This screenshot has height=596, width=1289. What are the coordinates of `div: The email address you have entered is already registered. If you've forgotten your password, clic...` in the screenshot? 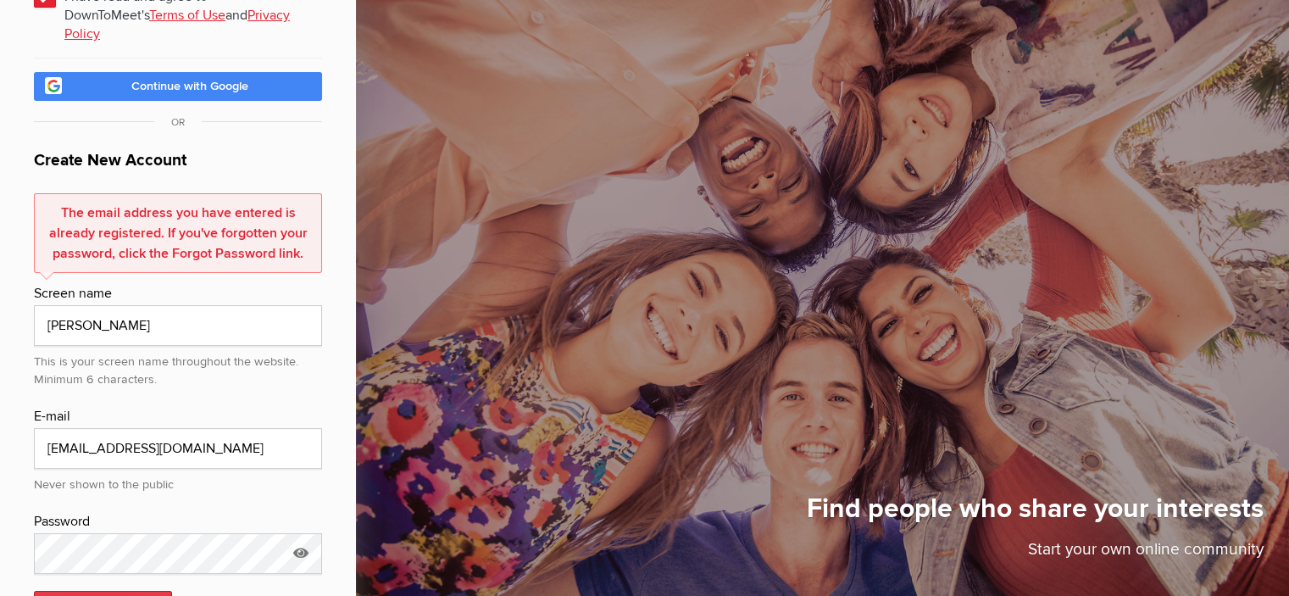 It's located at (178, 233).